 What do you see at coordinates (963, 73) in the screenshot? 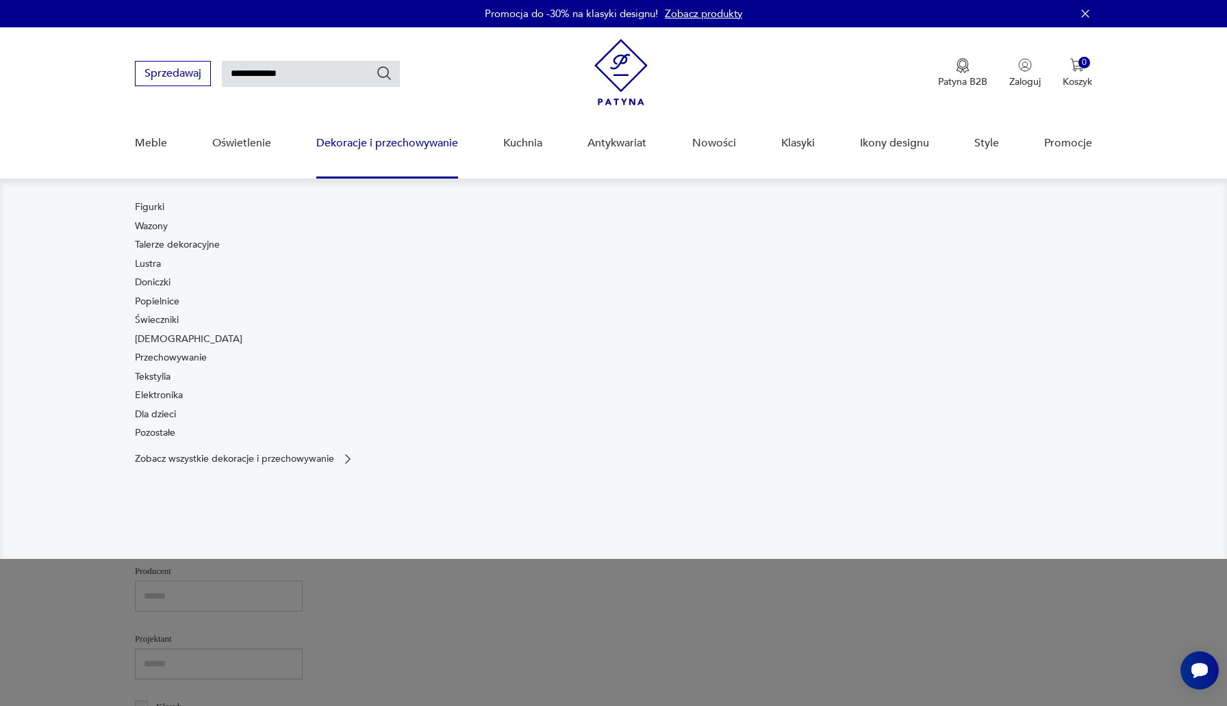
I see `button: Patyna B2B` at bounding box center [963, 73].